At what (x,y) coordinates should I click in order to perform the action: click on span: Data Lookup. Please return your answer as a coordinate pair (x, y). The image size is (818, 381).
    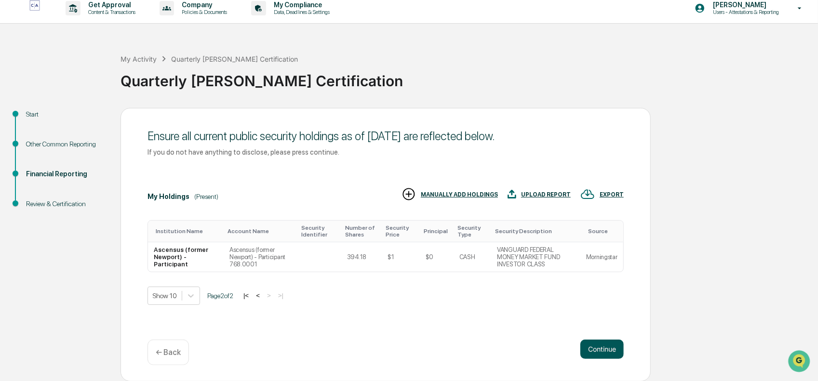
    Looking at the image, I should click on (40, 144).